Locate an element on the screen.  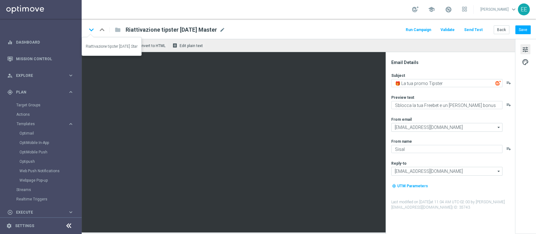
span: Validate is located at coordinates (447, 30).